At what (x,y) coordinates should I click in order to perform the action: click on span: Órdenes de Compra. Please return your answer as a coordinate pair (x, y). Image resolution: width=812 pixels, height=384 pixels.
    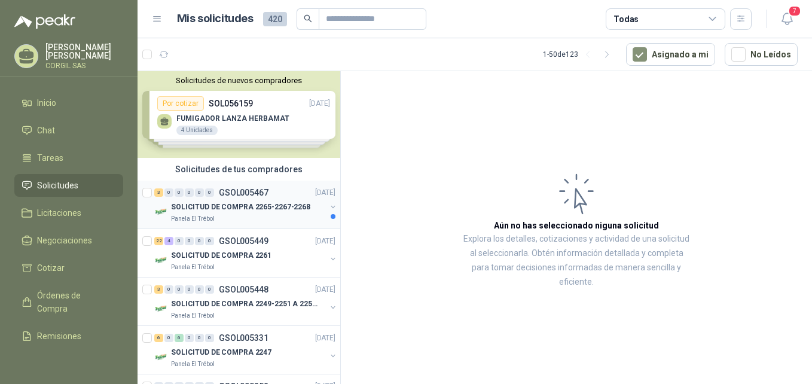
    Looking at the image, I should click on (74, 302).